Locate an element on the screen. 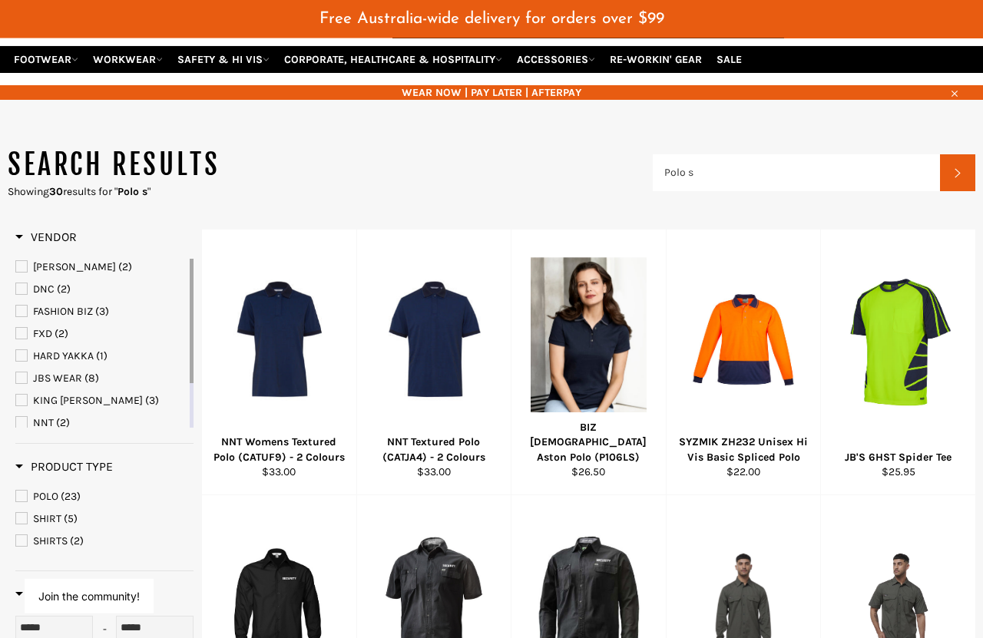 This screenshot has height=638, width=983. h1: Search results is located at coordinates (330, 165).